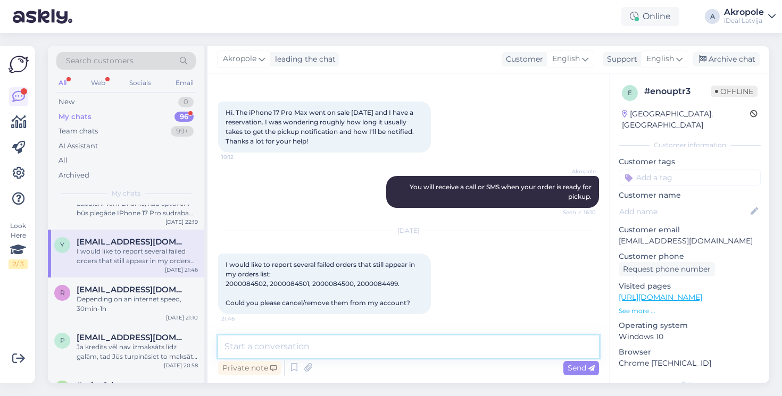  What do you see at coordinates (97, 386) in the screenshot?
I see `span: #utjvq2de` at bounding box center [97, 386].